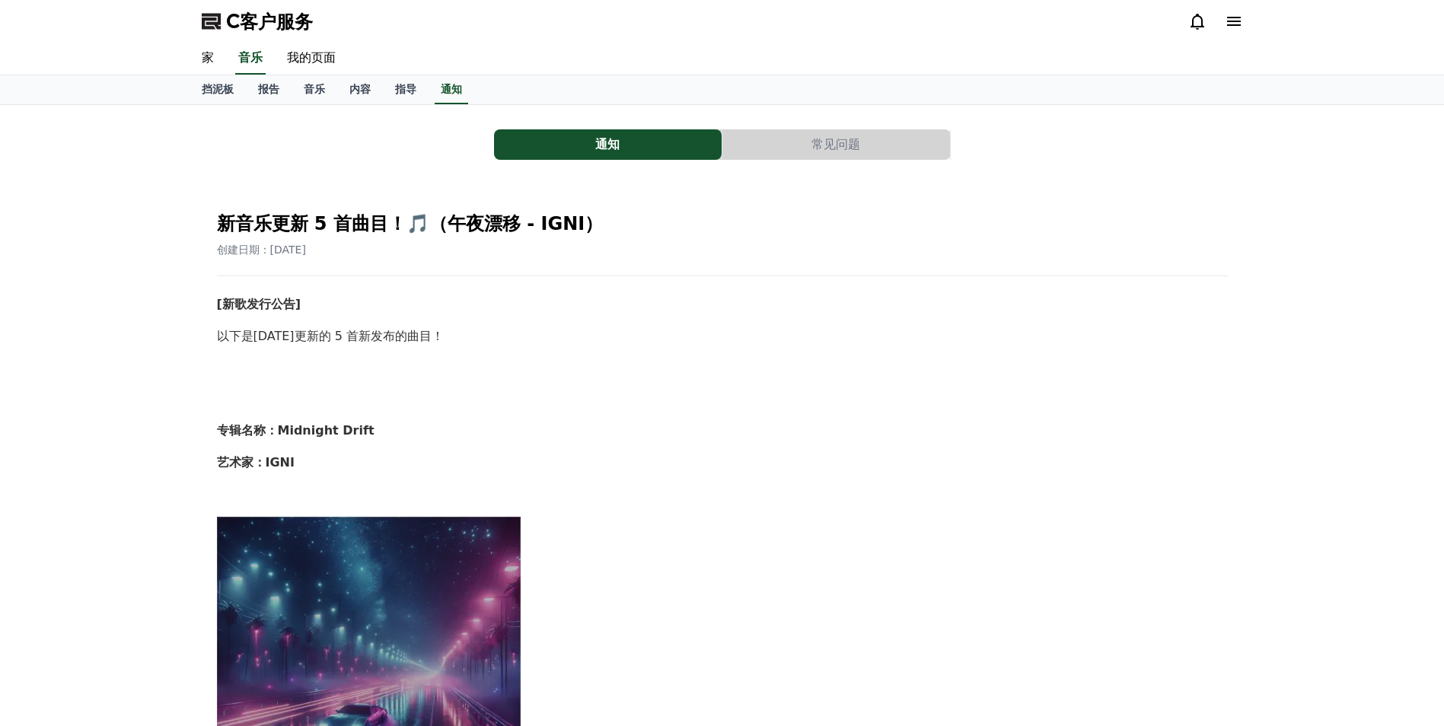  What do you see at coordinates (837, 145) in the screenshot?
I see `a: 常见问题` at bounding box center [837, 145].